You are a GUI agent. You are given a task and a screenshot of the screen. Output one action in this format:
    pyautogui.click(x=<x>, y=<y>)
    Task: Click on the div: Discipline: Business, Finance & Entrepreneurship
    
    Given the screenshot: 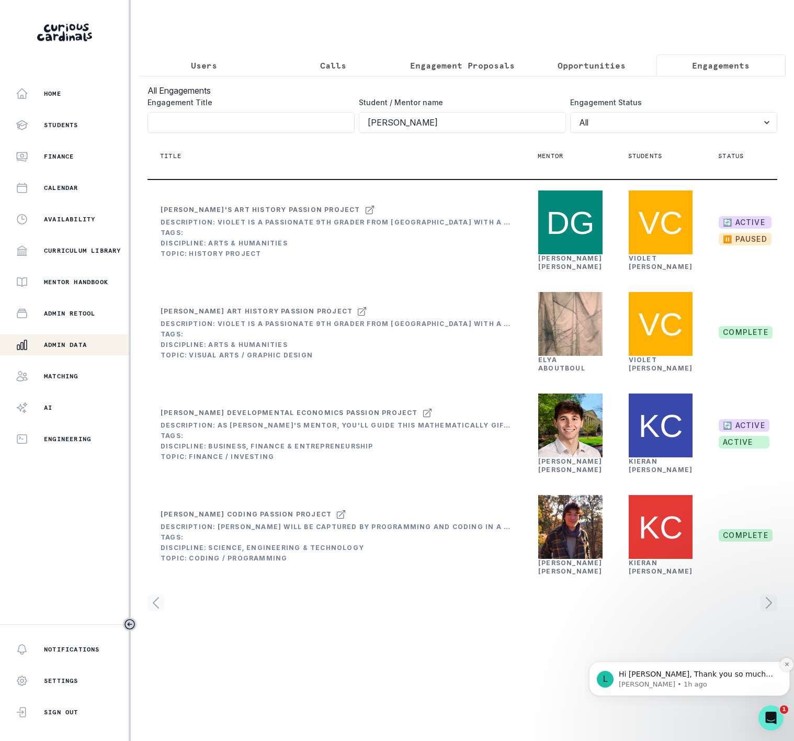 What is the action you would take?
    pyautogui.click(x=336, y=446)
    